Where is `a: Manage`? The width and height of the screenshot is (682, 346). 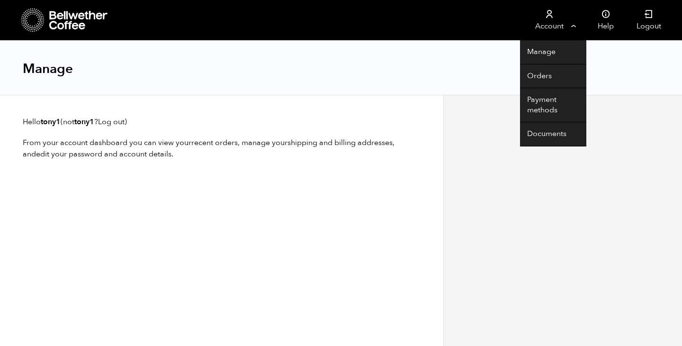 a: Manage is located at coordinates (554, 52).